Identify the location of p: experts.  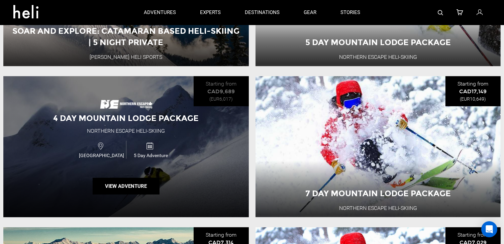
(210, 12).